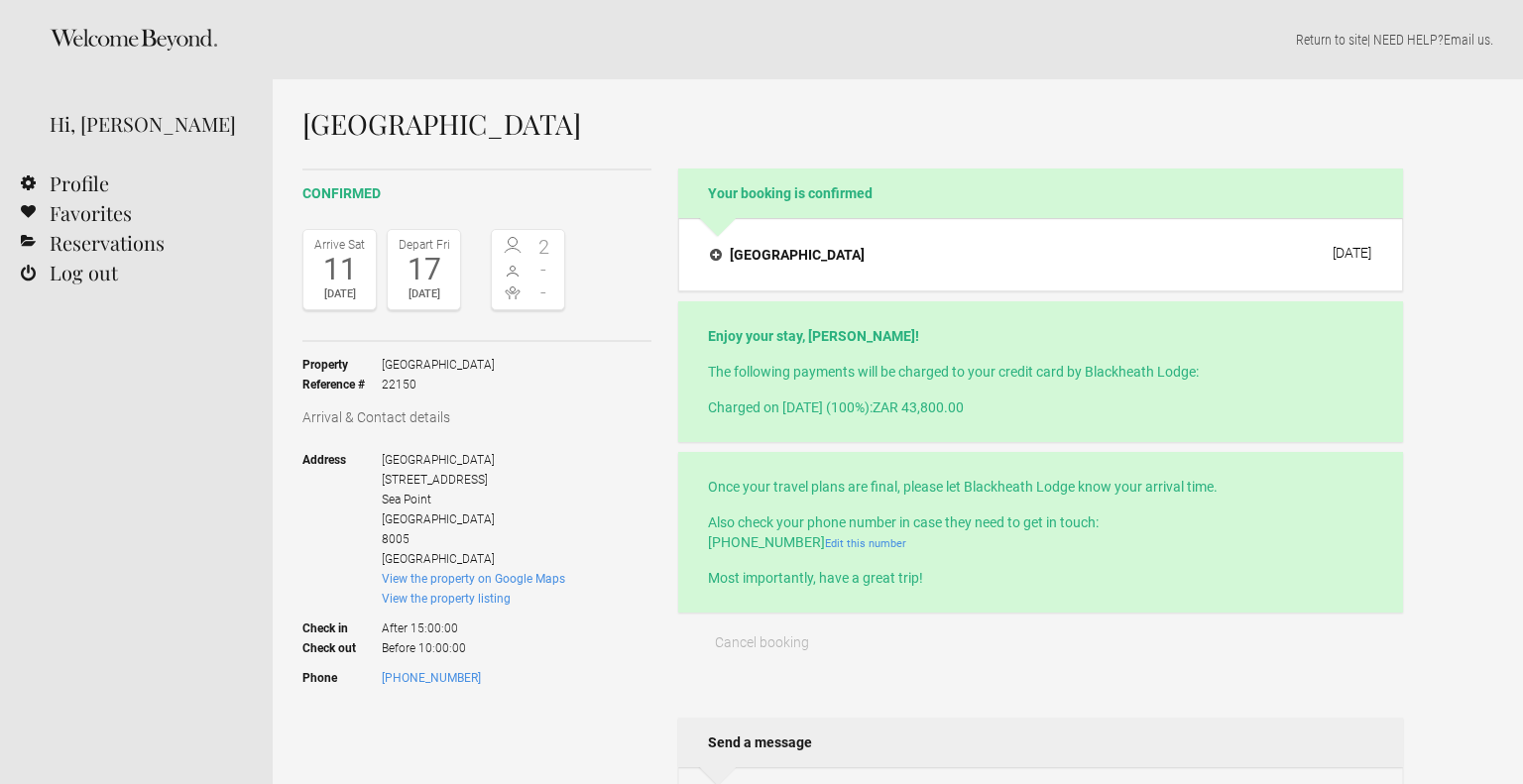 This screenshot has width=1523, height=784. What do you see at coordinates (866, 543) in the screenshot?
I see `a: Edit this number` at bounding box center [866, 543].